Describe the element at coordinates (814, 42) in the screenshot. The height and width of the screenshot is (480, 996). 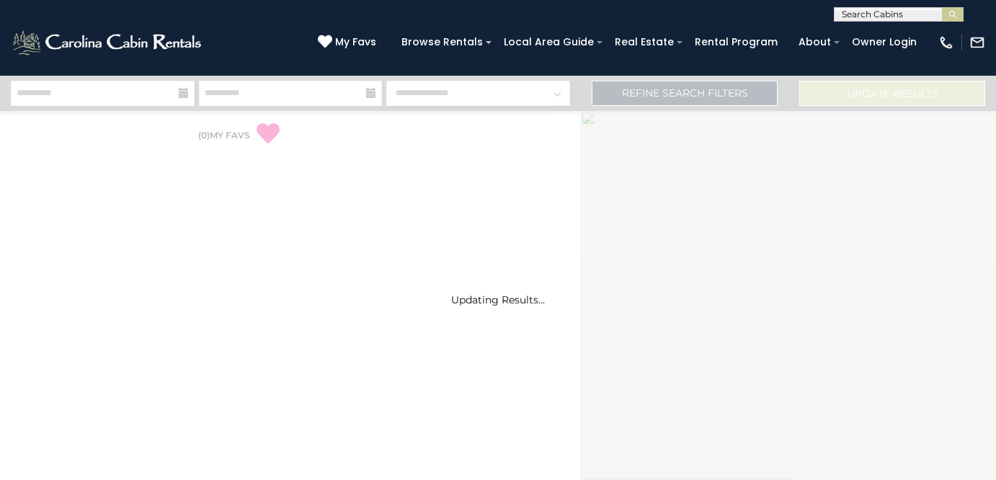
I see `a: About` at that location.